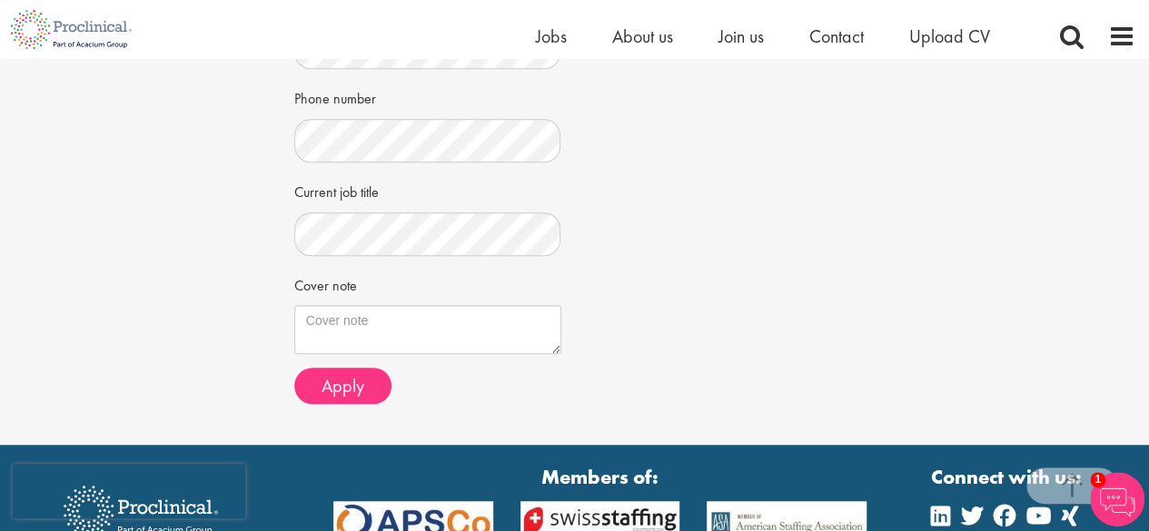 The width and height of the screenshot is (1149, 531). Describe the element at coordinates (1008, 477) in the screenshot. I see `strong: Connect with us:` at that location.